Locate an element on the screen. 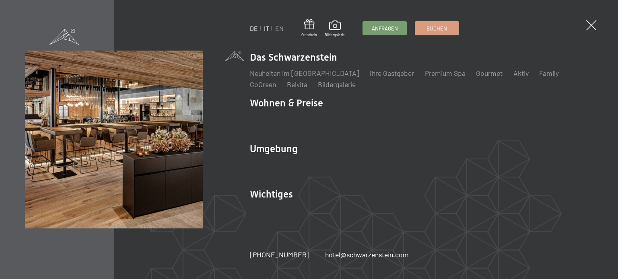 This screenshot has width=618, height=279. a: Anfragen is located at coordinates (384, 28).